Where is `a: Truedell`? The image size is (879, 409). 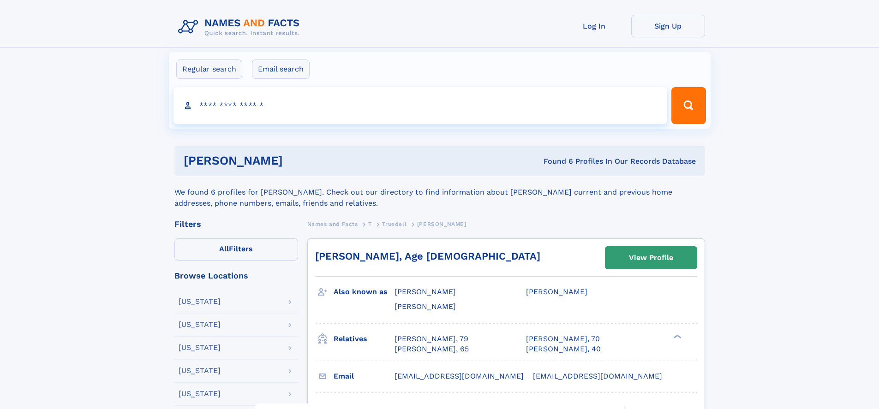
a: Truedell is located at coordinates (394, 224).